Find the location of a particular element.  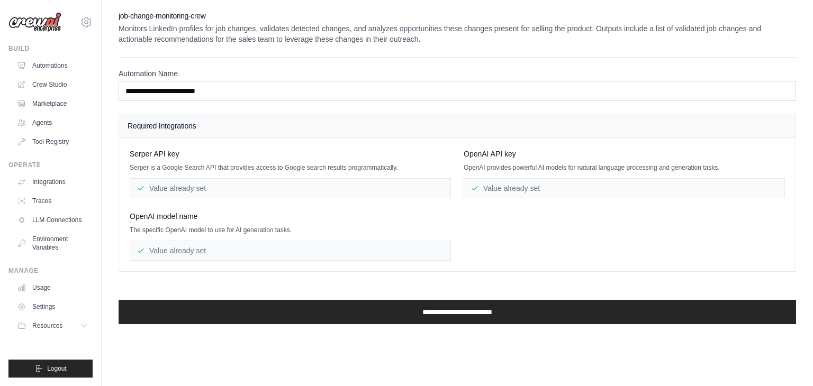

span: Serper API key is located at coordinates (154, 154).